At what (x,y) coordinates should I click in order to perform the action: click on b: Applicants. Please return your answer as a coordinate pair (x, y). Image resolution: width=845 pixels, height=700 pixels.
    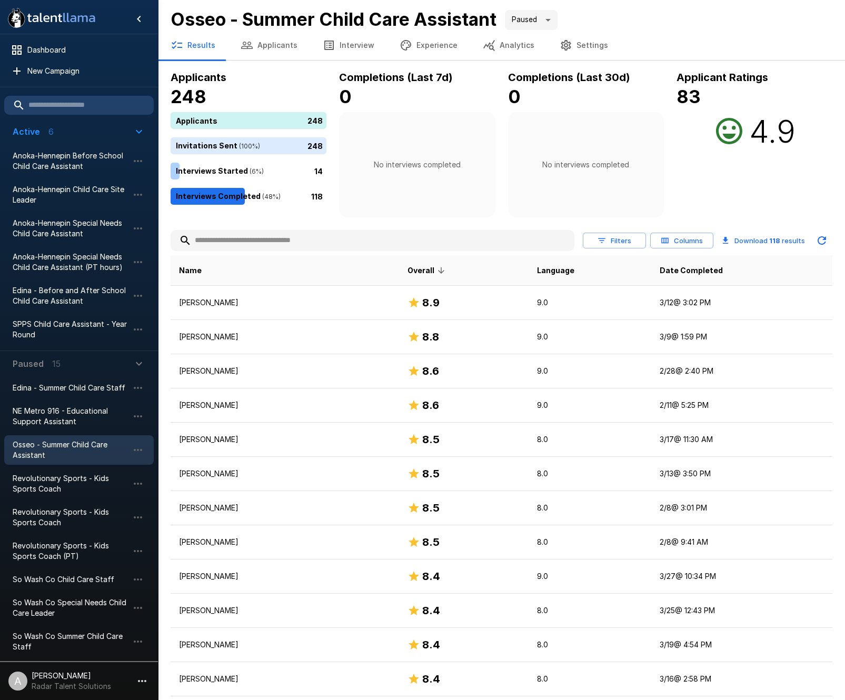
    Looking at the image, I should click on (199, 77).